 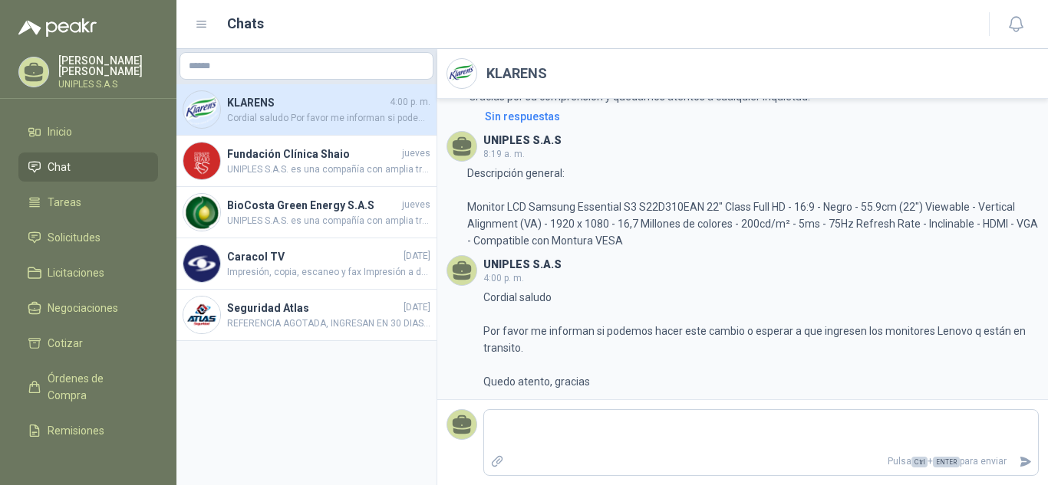 What do you see at coordinates (328, 324) in the screenshot?
I see `span: REFERENCIA AGOTADA, INGRESAN EN 30 DIAS APROXIMADAMENTE.` at bounding box center [328, 324].